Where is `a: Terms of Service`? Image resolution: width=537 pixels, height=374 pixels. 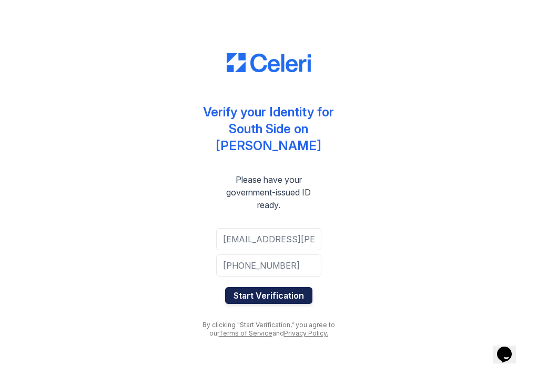 a: Terms of Service is located at coordinates (246, 333).